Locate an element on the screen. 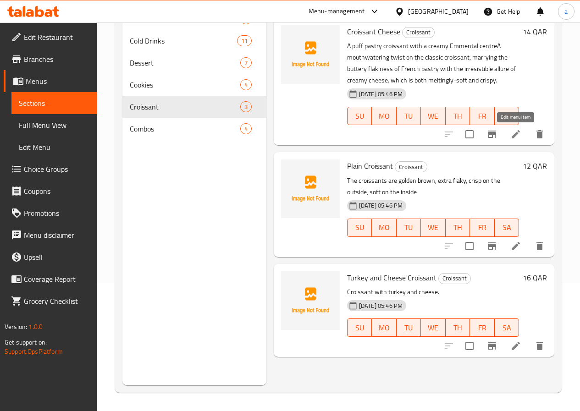  span: Version: is located at coordinates (16, 327).